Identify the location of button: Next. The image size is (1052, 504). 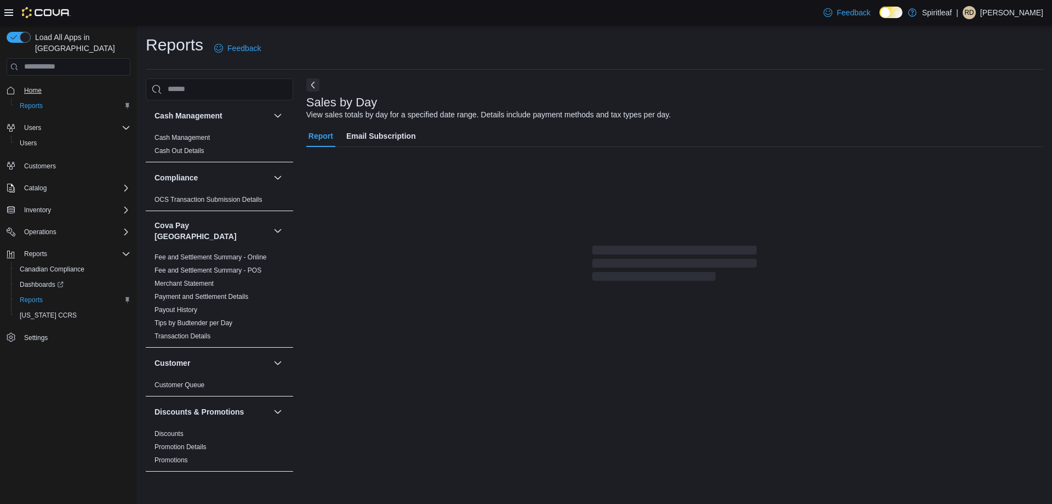
(313, 85).